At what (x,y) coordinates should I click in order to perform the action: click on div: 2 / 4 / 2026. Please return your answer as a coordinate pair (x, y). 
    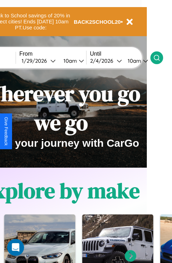
    Looking at the image, I should click on (103, 61).